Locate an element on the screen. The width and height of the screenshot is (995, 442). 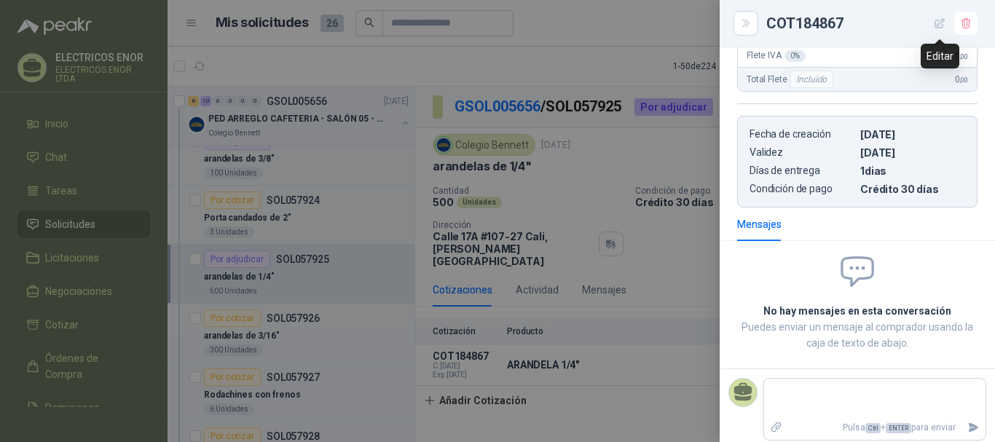
div: Editar is located at coordinates (939, 56).